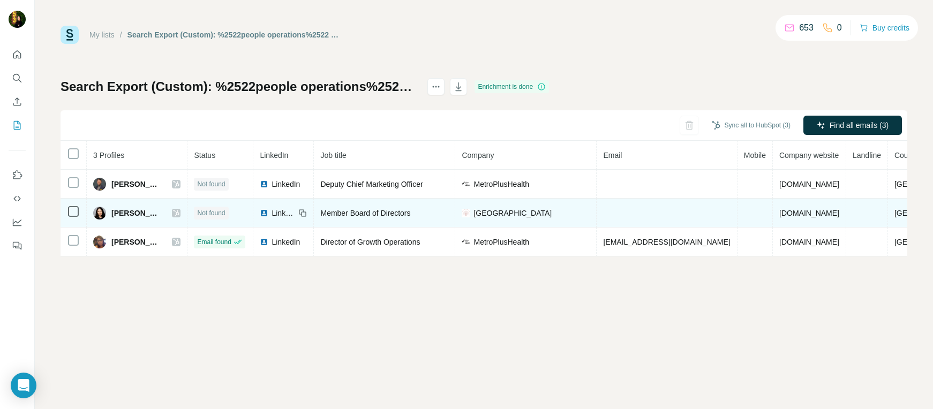  What do you see at coordinates (17, 199) in the screenshot?
I see `button: Use Surfe API` at bounding box center [17, 199].